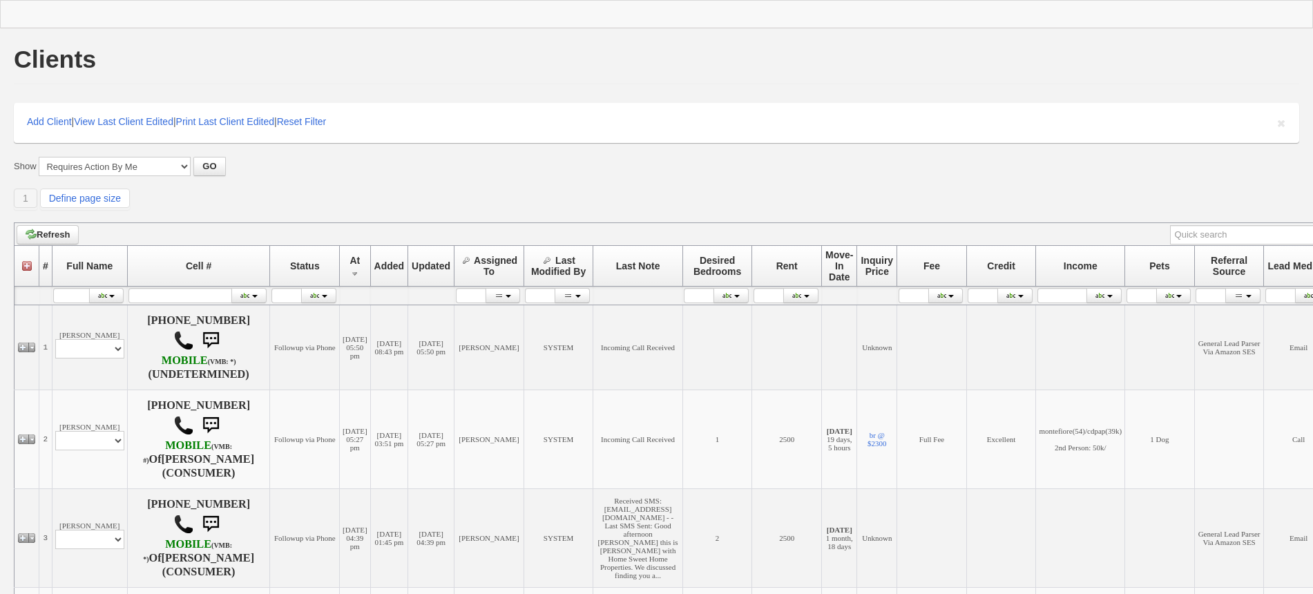 This screenshot has width=1313, height=594. I want to click on span: Full Name, so click(89, 266).